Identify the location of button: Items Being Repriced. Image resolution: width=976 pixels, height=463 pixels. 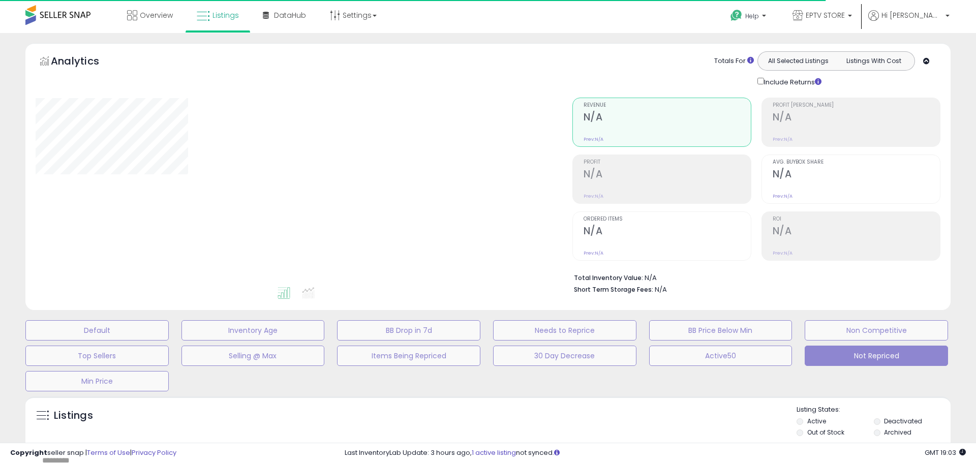
(409, 356).